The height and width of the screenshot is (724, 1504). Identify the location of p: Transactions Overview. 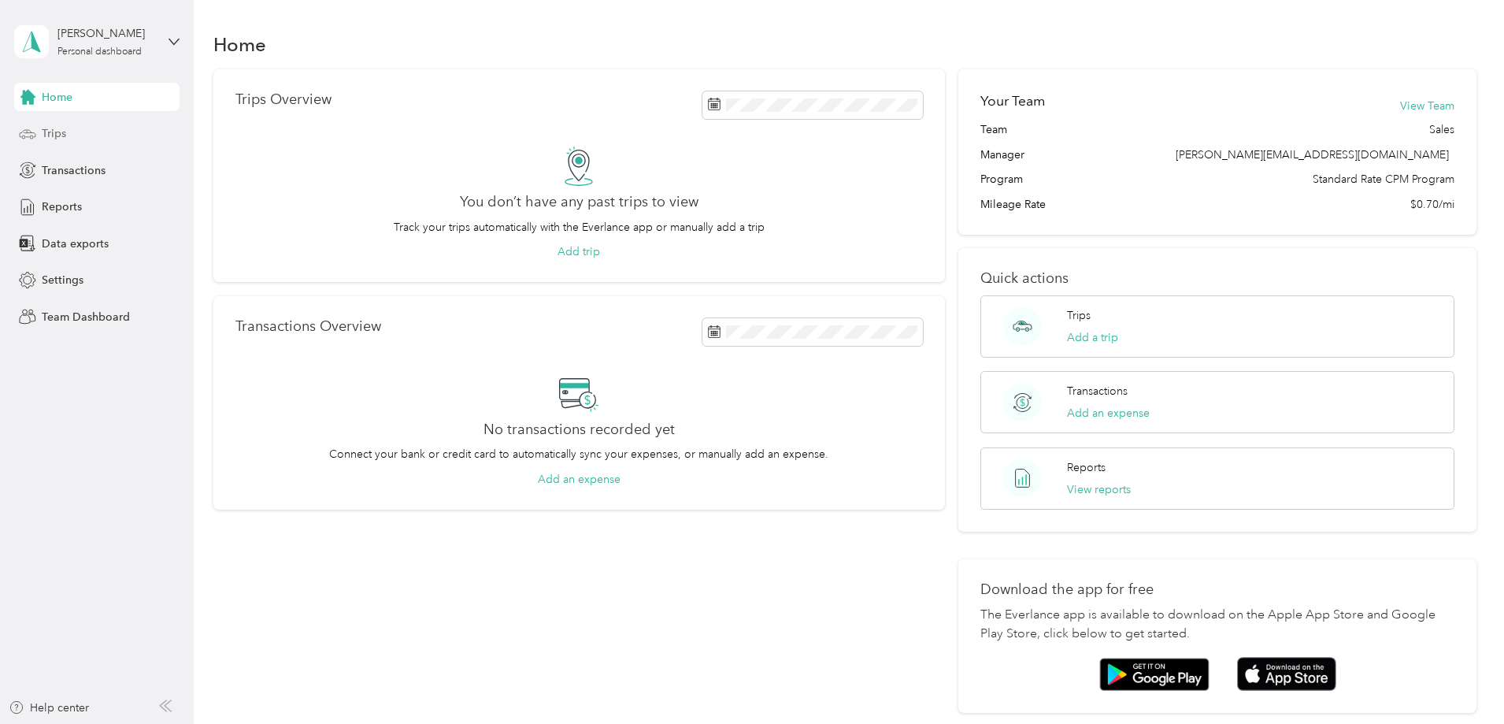
(308, 326).